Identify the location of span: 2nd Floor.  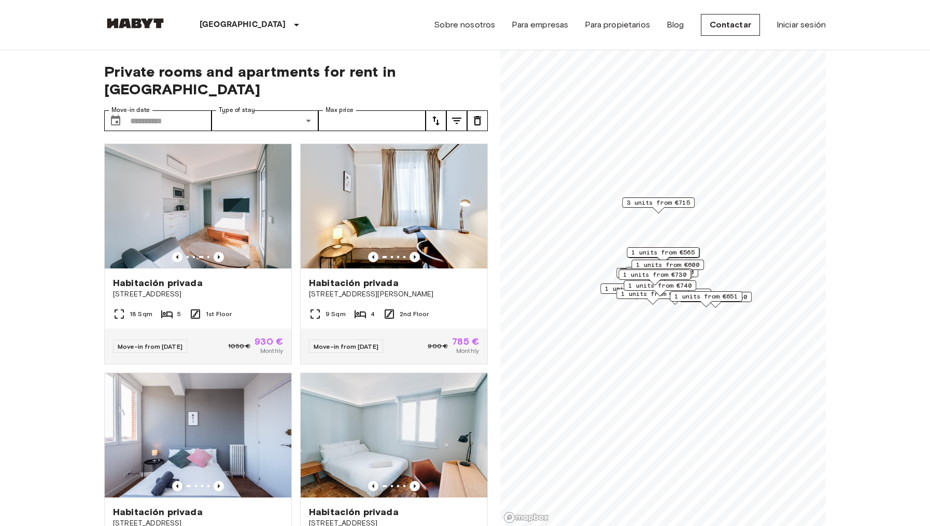
(414, 314).